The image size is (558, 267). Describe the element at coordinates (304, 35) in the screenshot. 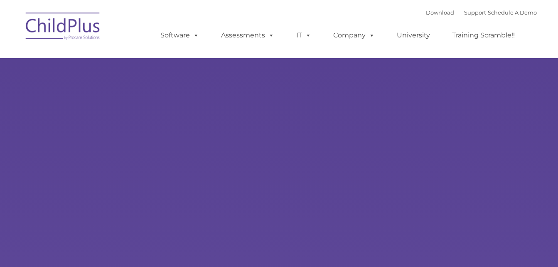

I see `a: IT` at that location.